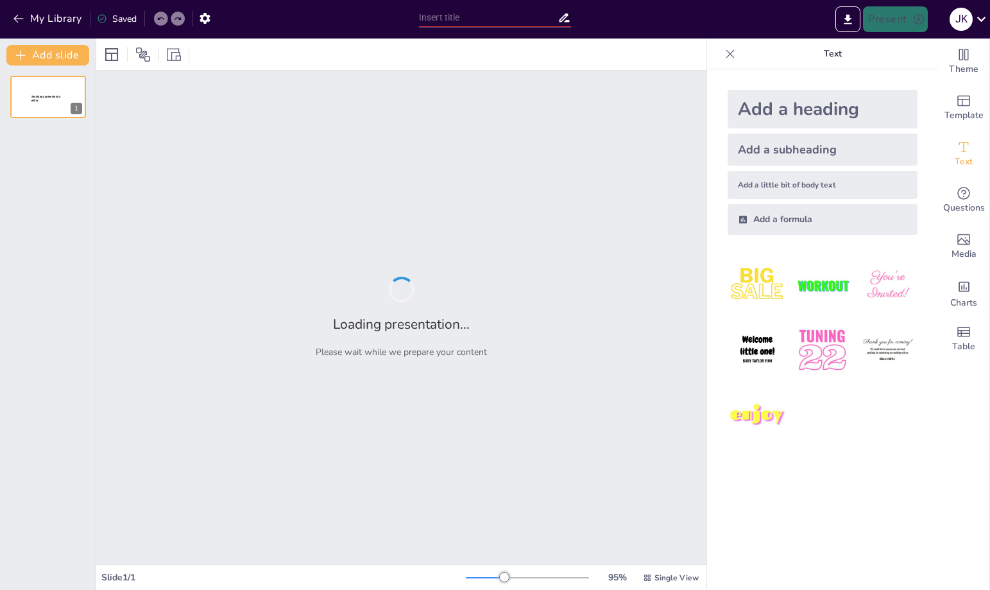  What do you see at coordinates (822, 285) in the screenshot?
I see `img: 2.jpeg` at bounding box center [822, 285].